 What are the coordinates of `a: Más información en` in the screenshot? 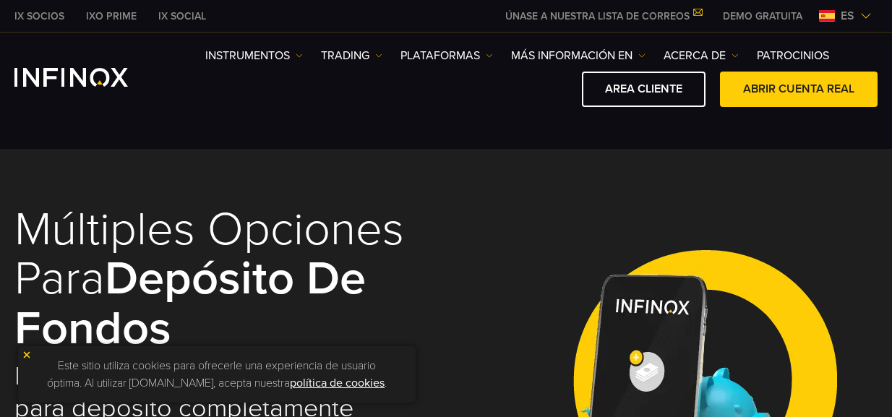 It's located at (578, 56).